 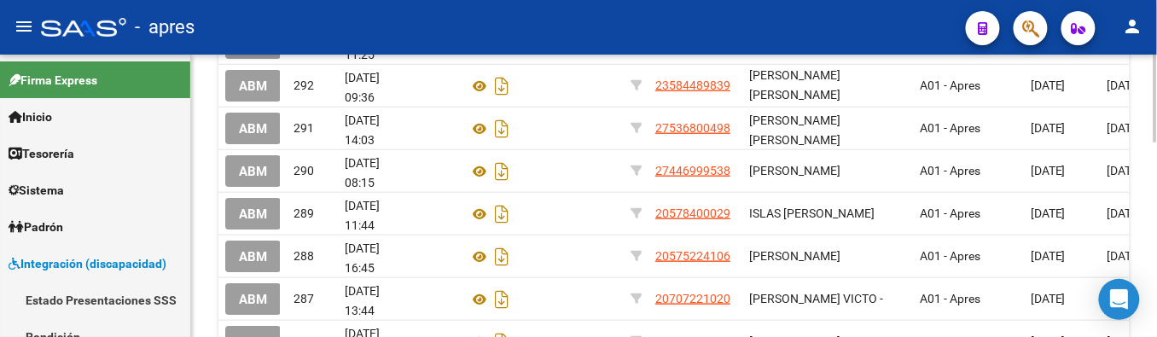 What do you see at coordinates (30, 117) in the screenshot?
I see `span: Inicio` at bounding box center [30, 117].